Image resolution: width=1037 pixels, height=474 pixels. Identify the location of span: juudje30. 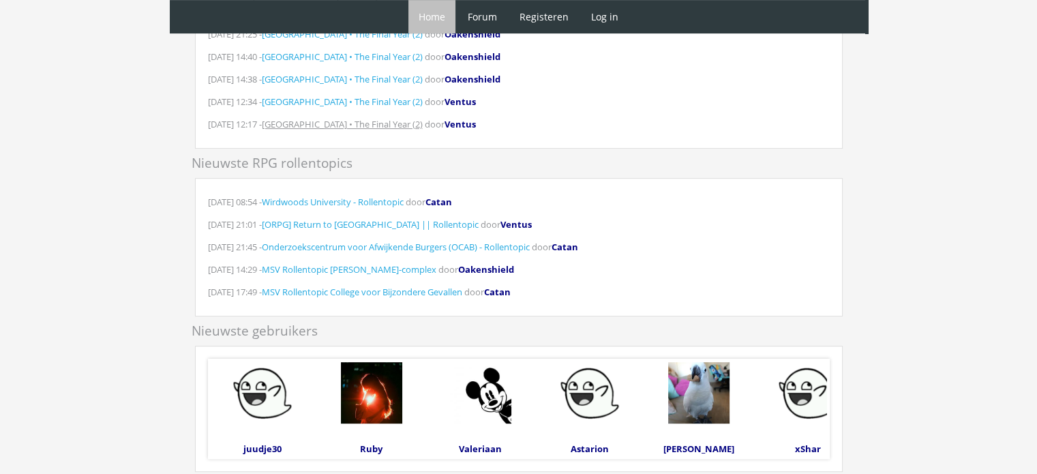
(263, 449).